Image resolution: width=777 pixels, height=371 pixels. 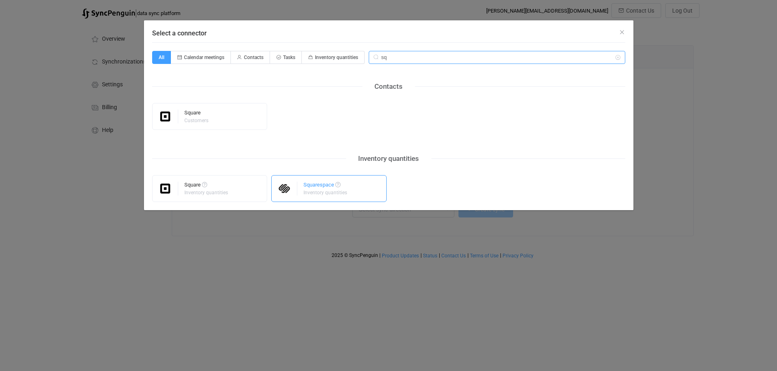 What do you see at coordinates (179, 33) in the screenshot?
I see `span: Select a connector` at bounding box center [179, 33].